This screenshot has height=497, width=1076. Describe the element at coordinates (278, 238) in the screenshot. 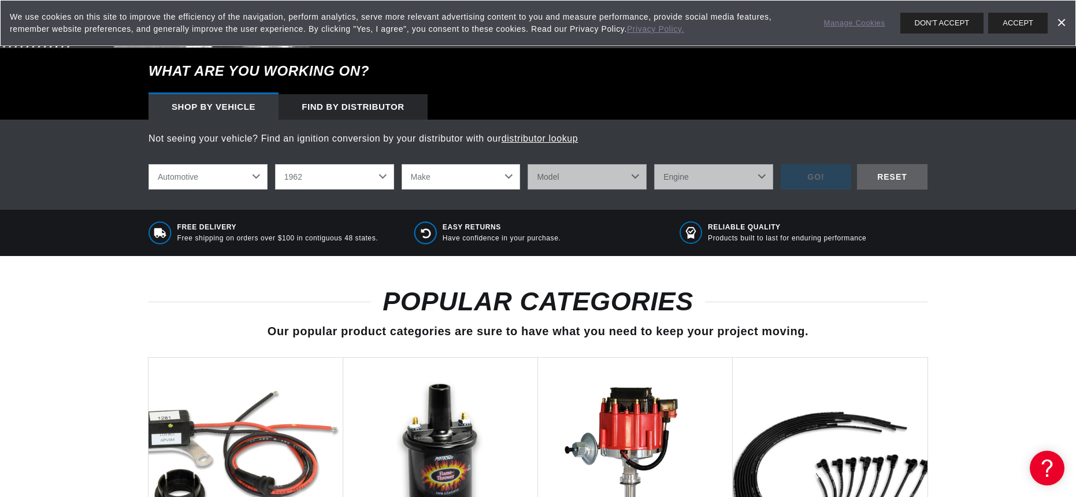

I see `p: Free shipping on orders over $100 in contiguous 48 states.` at that location.